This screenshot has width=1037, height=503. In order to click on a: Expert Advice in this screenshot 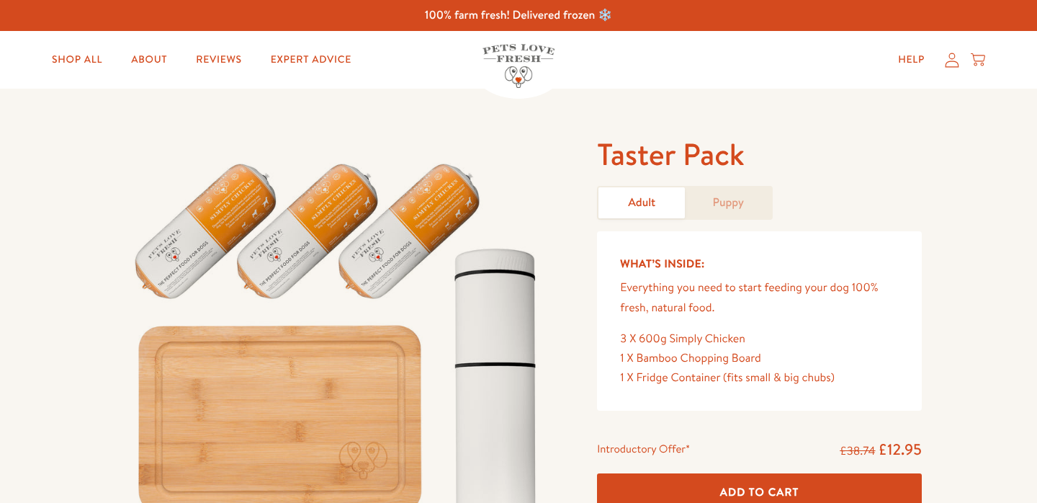, I will do `click(311, 60)`.